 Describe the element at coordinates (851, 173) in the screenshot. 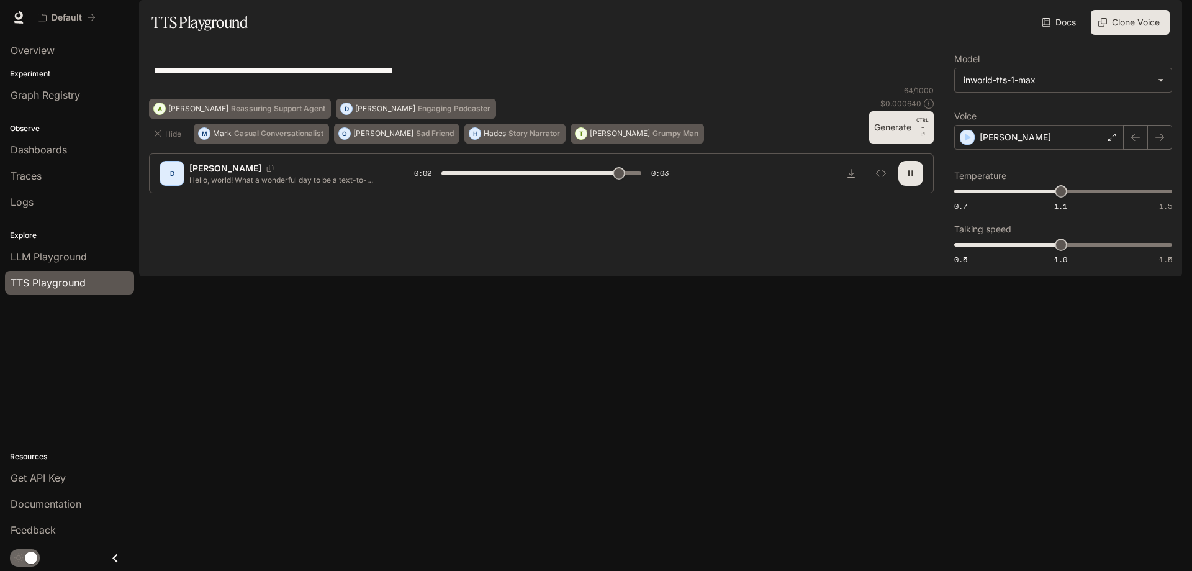

I see `button: Download audio` at that location.